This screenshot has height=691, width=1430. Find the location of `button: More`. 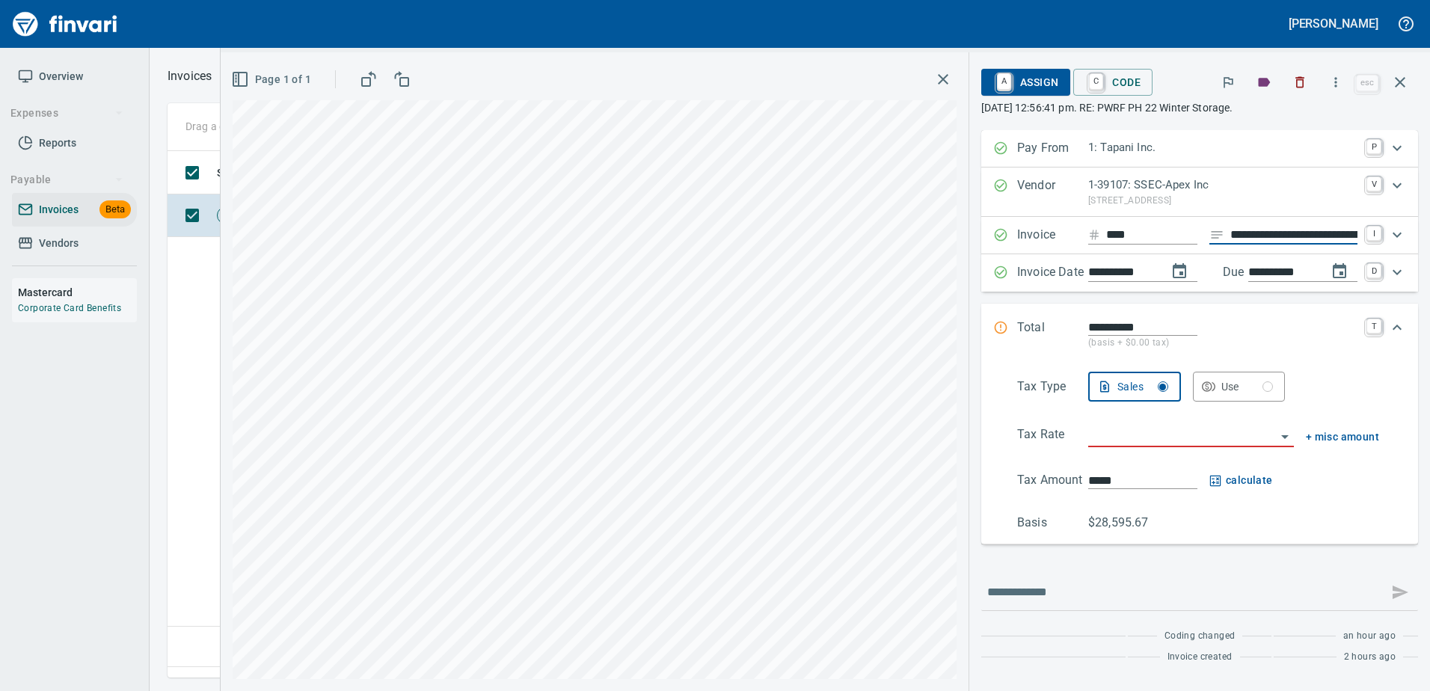

button: More is located at coordinates (1335, 82).